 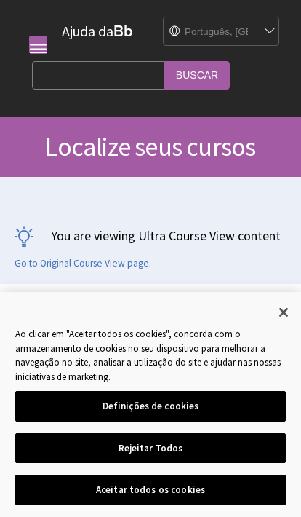 What do you see at coordinates (151, 490) in the screenshot?
I see `button: Aceitar todos os cookies` at bounding box center [151, 490].